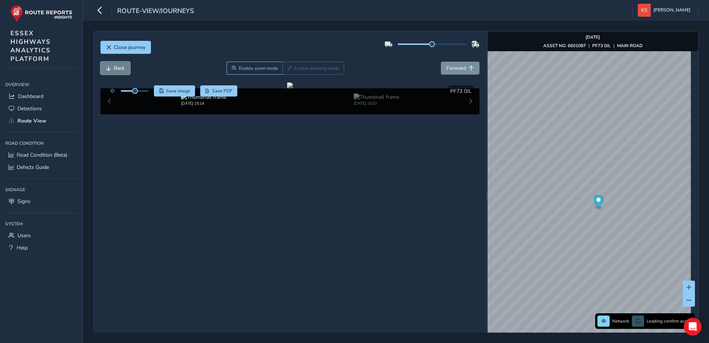 The image size is (709, 343). I want to click on strong: PF73 0JL, so click(602, 46).